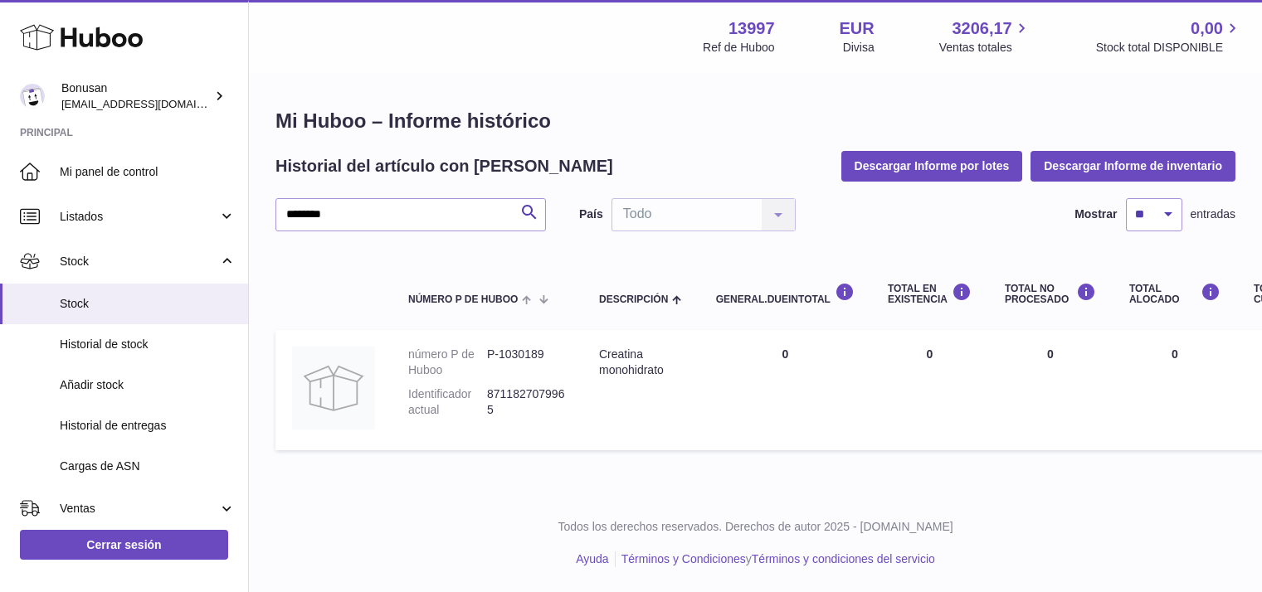 The width and height of the screenshot is (1262, 592). Describe the element at coordinates (929, 294) in the screenshot. I see `div: Total en EXISTENCIA` at that location.